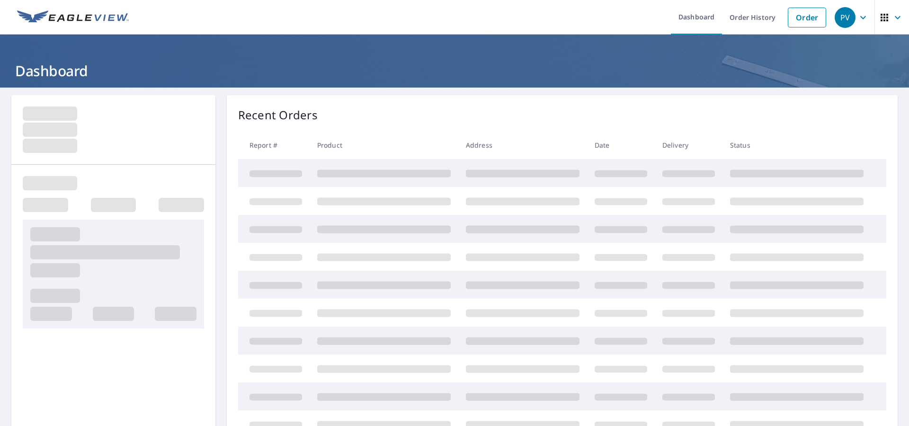  What do you see at coordinates (384, 145) in the screenshot?
I see `th: Product` at bounding box center [384, 145].